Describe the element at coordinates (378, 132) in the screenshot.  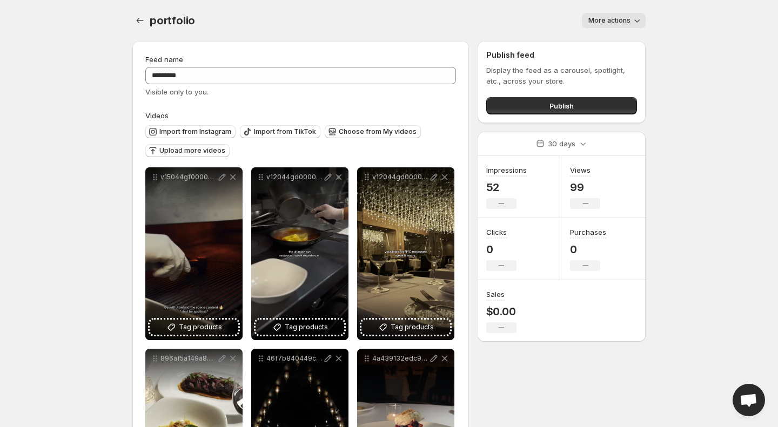
I see `span: Choose from My videos` at that location.